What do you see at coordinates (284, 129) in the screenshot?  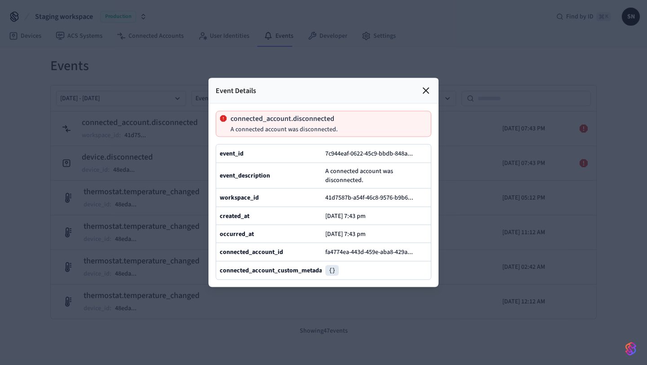 I see `p: A connected account was disconnected.` at bounding box center [284, 129].